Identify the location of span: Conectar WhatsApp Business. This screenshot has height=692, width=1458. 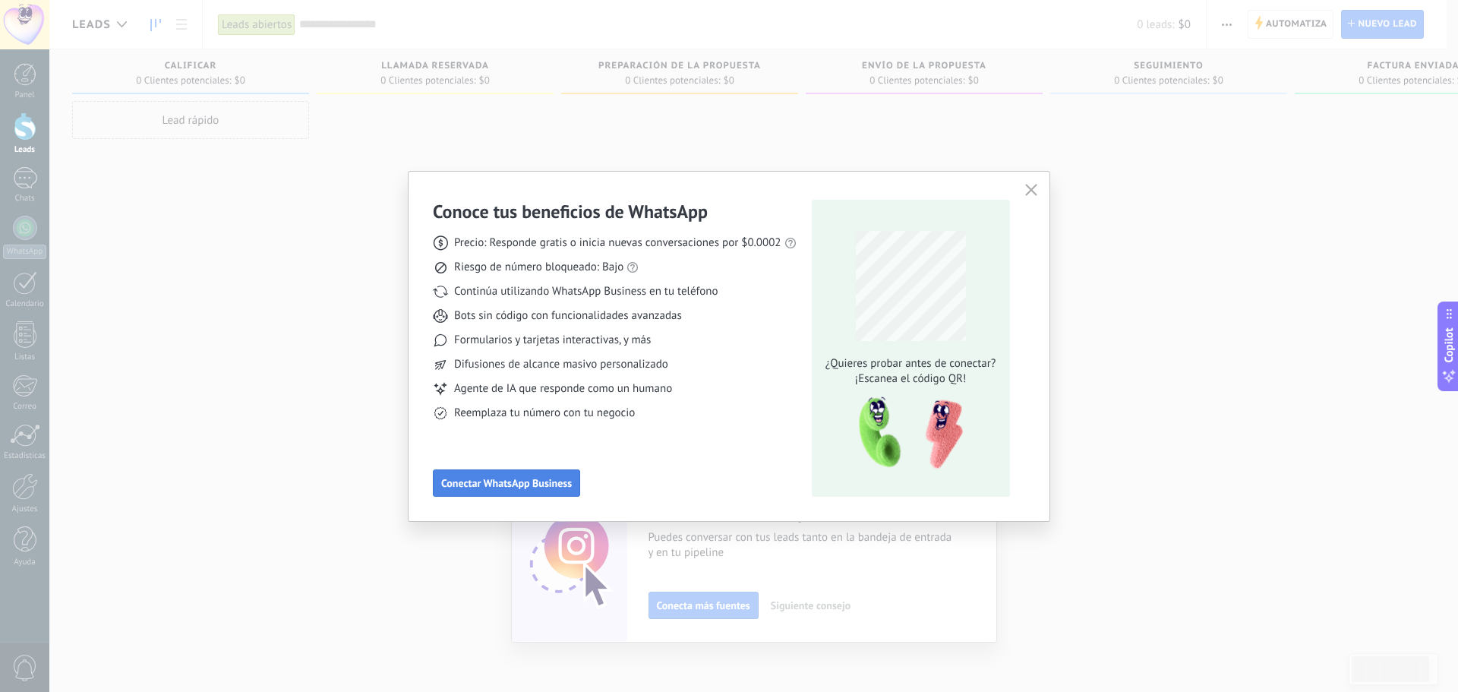
(506, 483).